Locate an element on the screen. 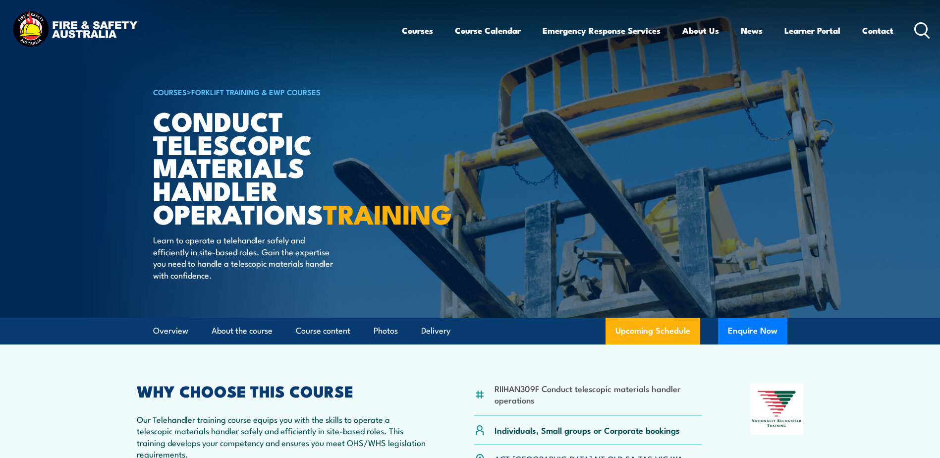 The height and width of the screenshot is (458, 940). a: Course Calendar is located at coordinates (488, 30).